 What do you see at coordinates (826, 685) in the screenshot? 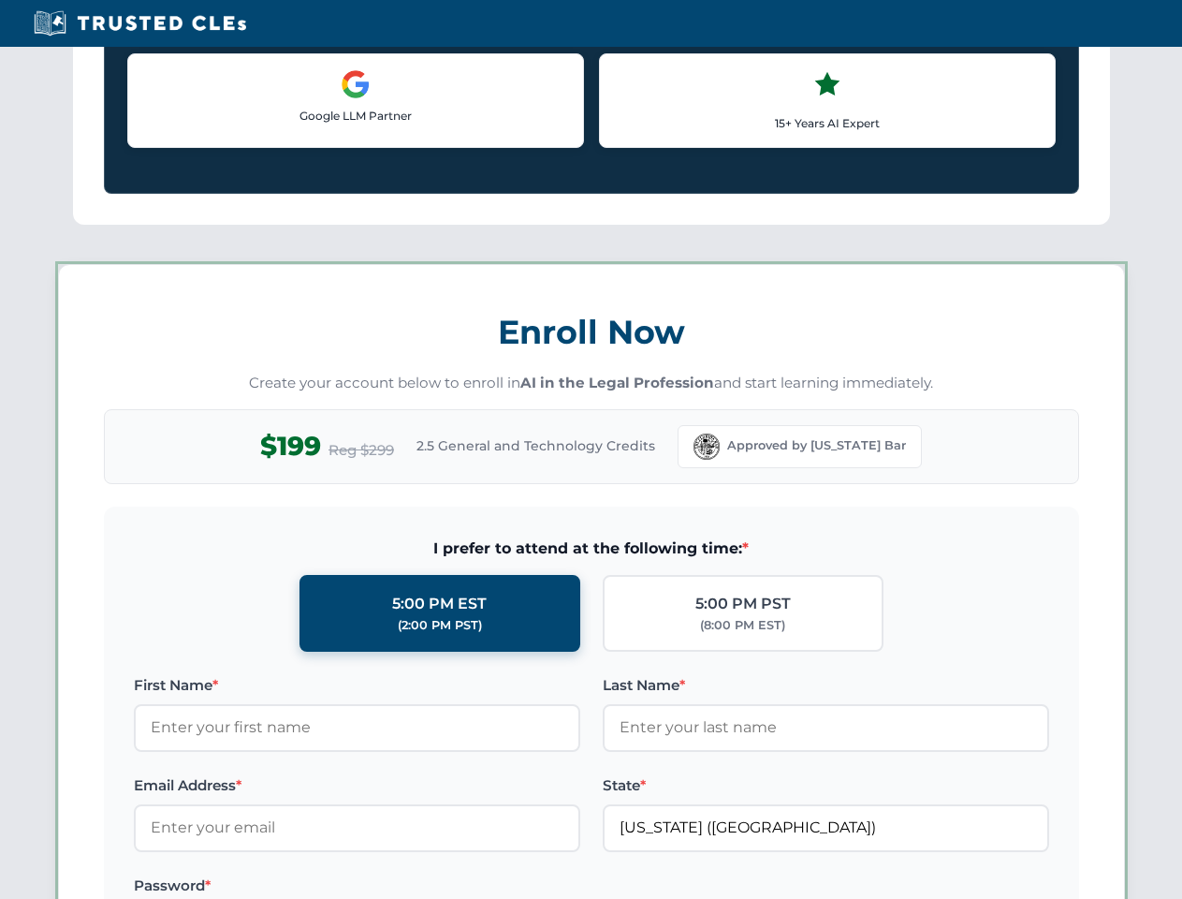
I see `label: Last Name` at bounding box center [826, 685].